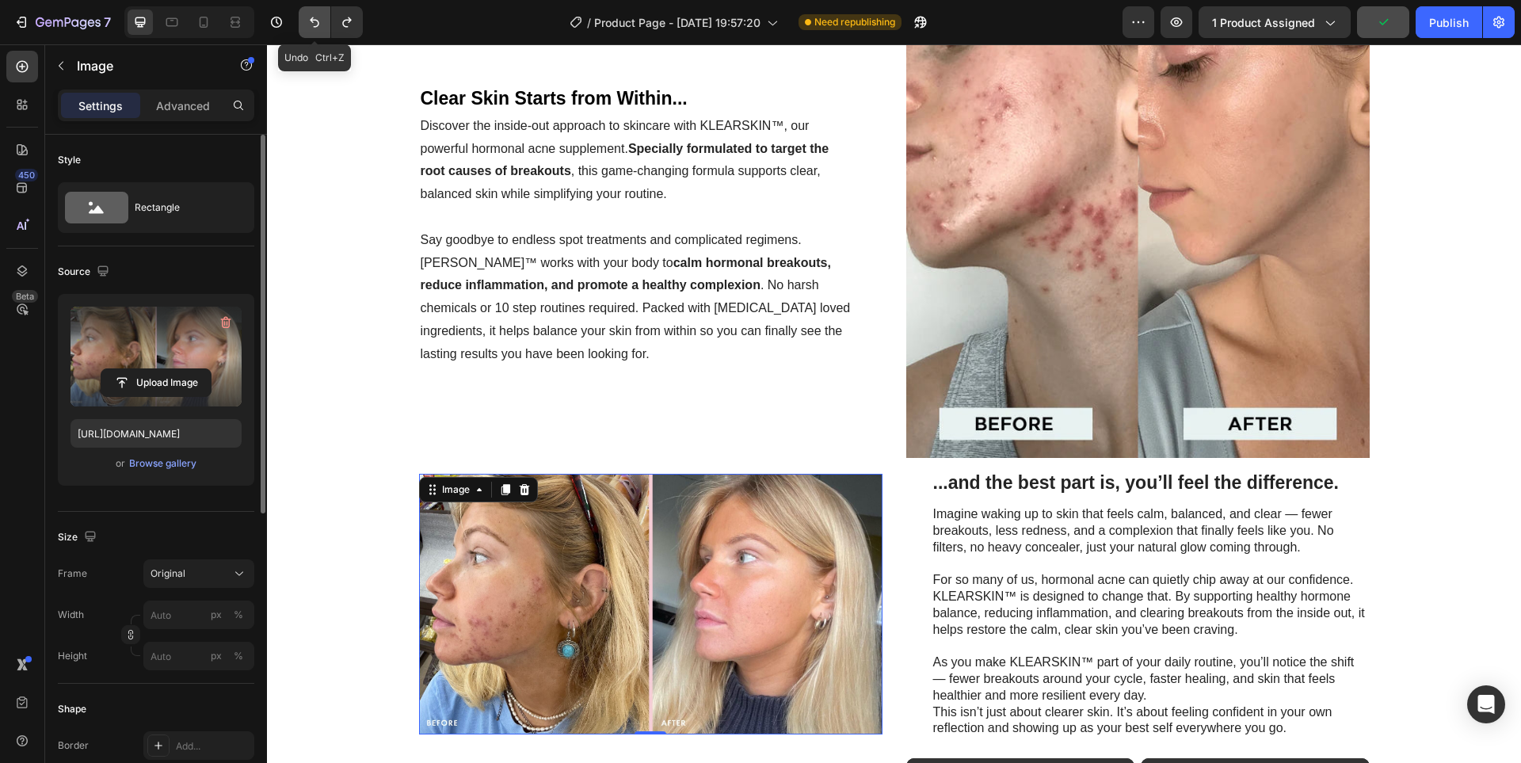  I want to click on button: 1 product assigned, so click(1275, 22).